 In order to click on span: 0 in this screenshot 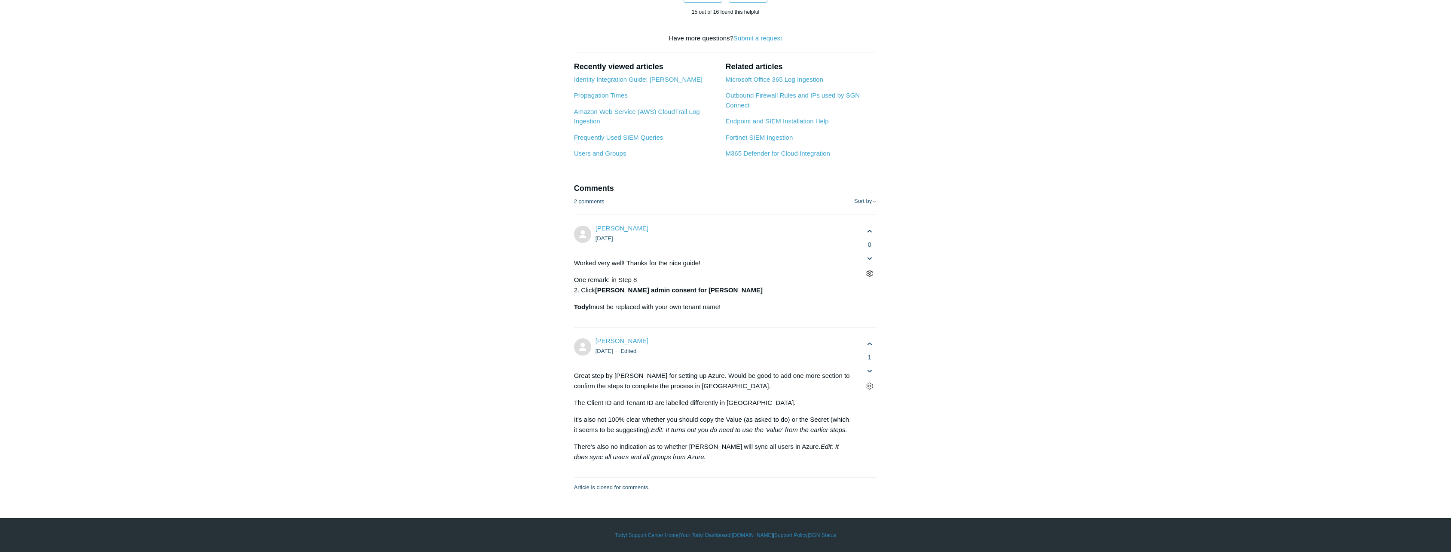, I will do `click(869, 245)`.